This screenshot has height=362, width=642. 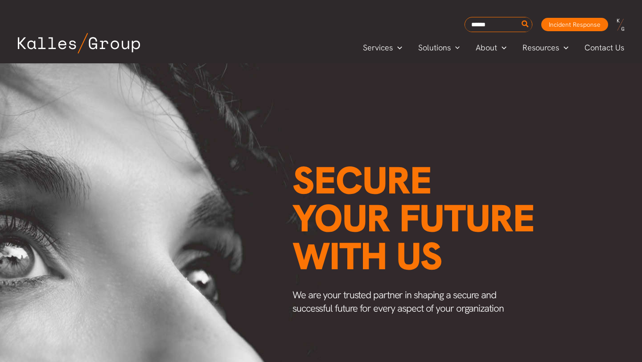 I want to click on span: Solutions, so click(x=434, y=48).